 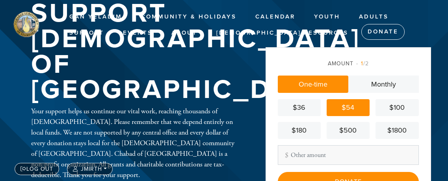 I want to click on a: Log out, so click(x=37, y=169).